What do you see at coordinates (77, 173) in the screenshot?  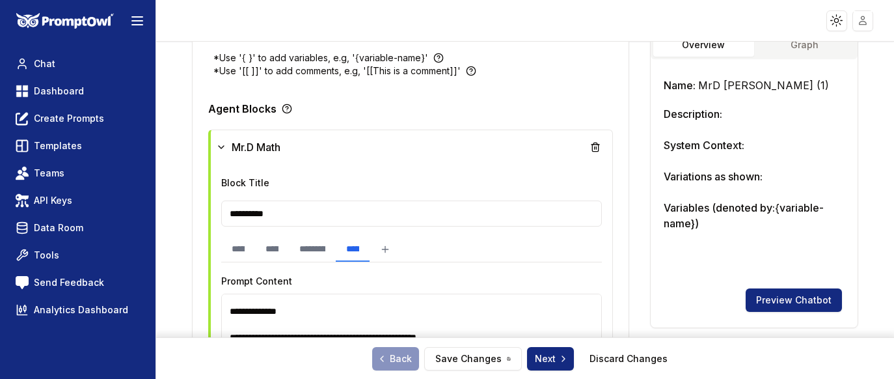 I see `a: Teams` at bounding box center [77, 173].